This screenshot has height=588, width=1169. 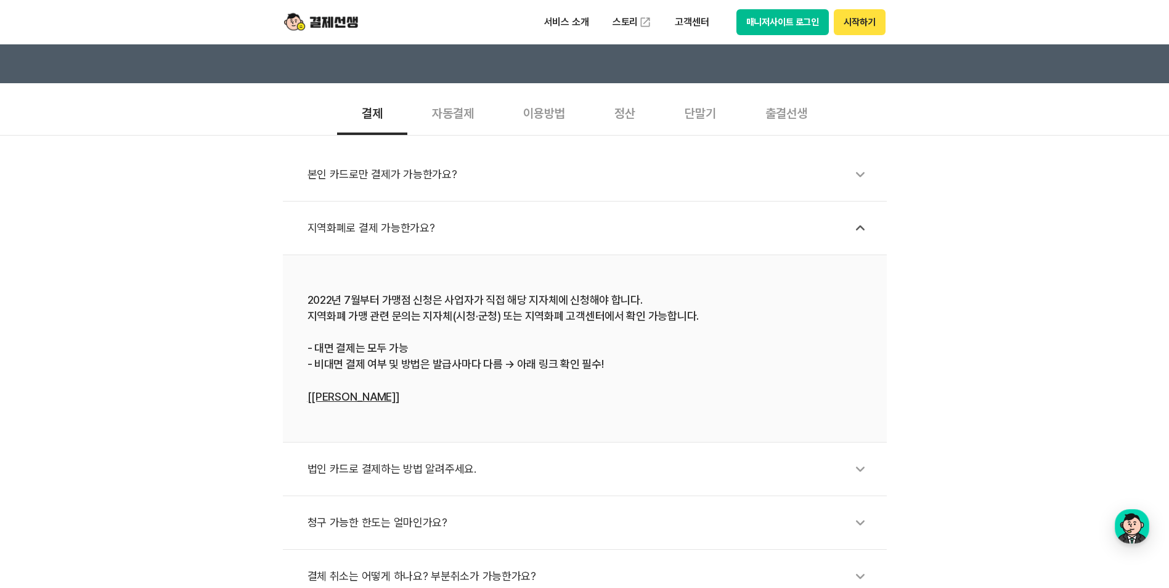 What do you see at coordinates (786, 112) in the screenshot?
I see `div: 출결선생` at bounding box center [786, 112].